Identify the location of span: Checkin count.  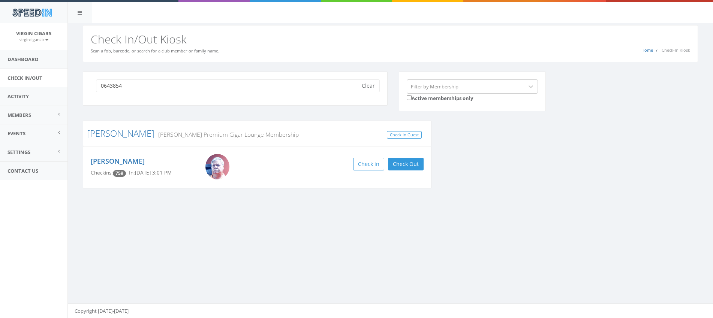
(119, 174).